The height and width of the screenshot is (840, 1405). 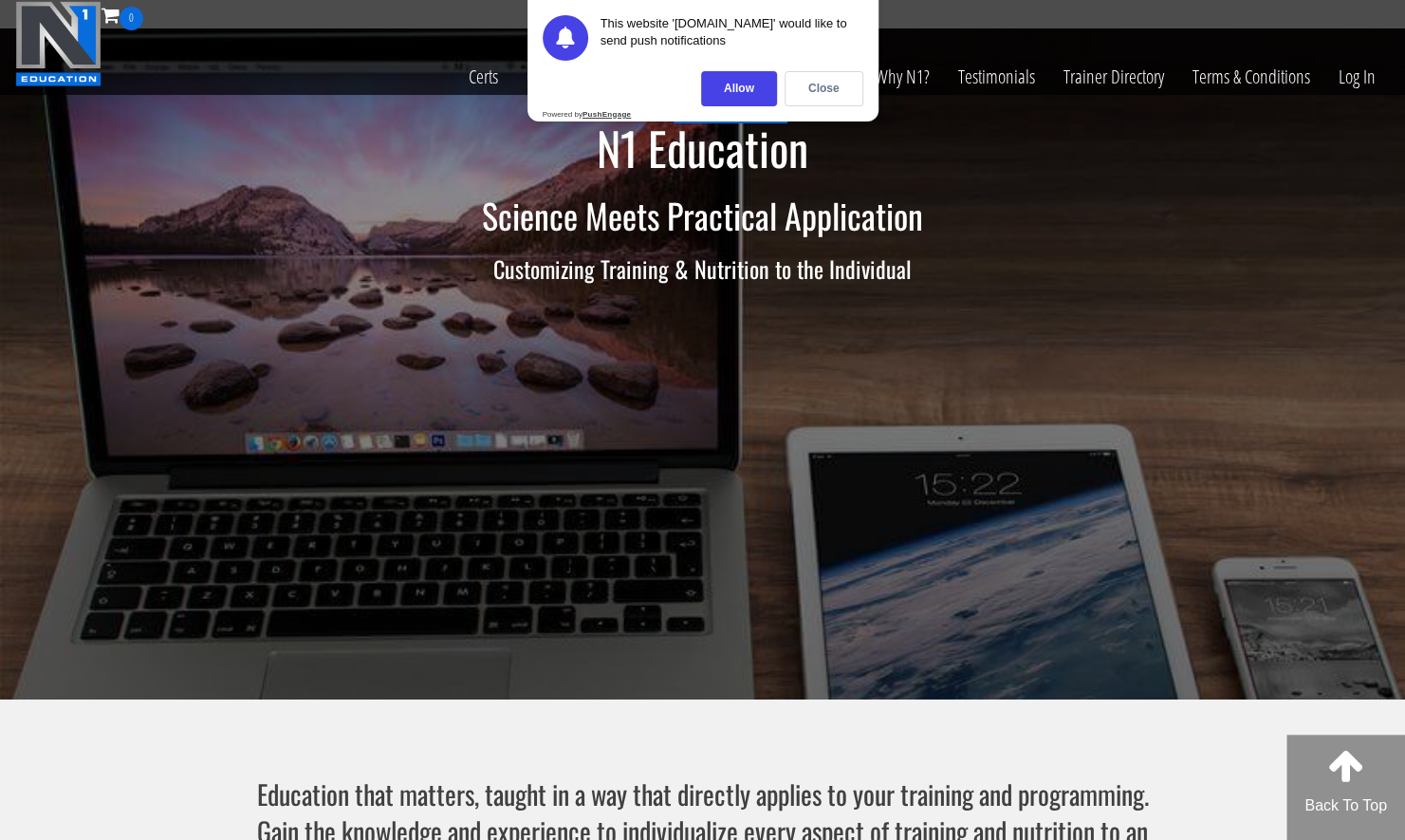 I want to click on a: 0, so click(x=123, y=14).